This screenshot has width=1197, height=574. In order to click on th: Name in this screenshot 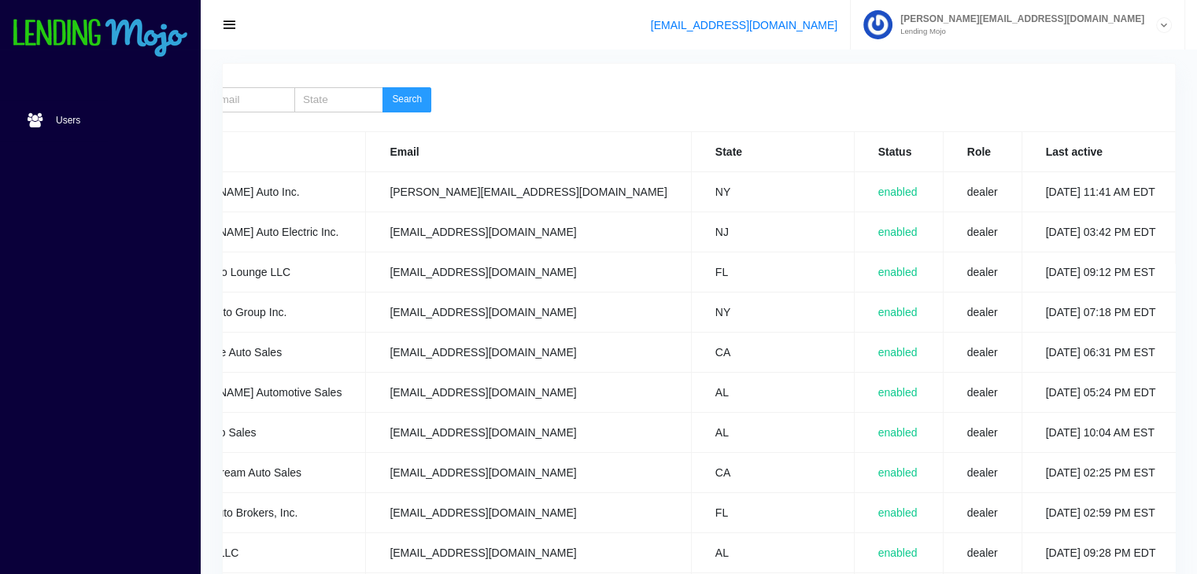, I will do `click(253, 151)`.